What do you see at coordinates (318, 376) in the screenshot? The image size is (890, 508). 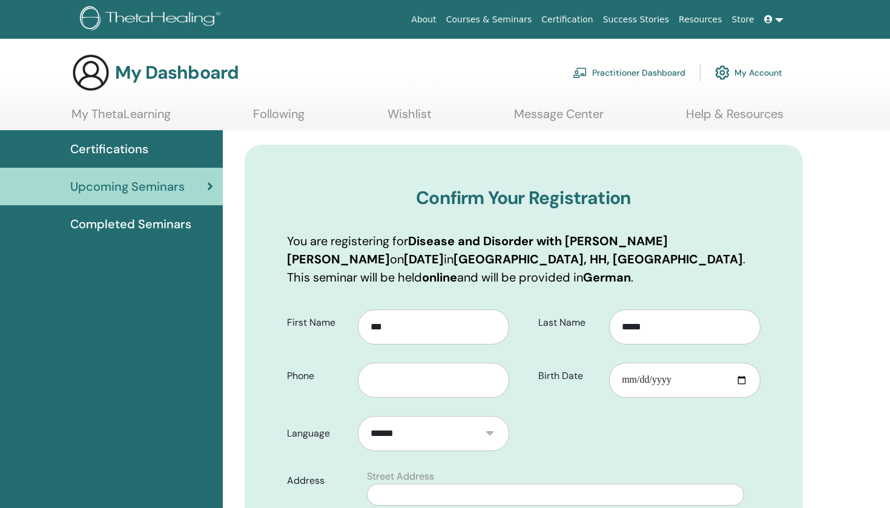 I see `label: Phone` at bounding box center [318, 376].